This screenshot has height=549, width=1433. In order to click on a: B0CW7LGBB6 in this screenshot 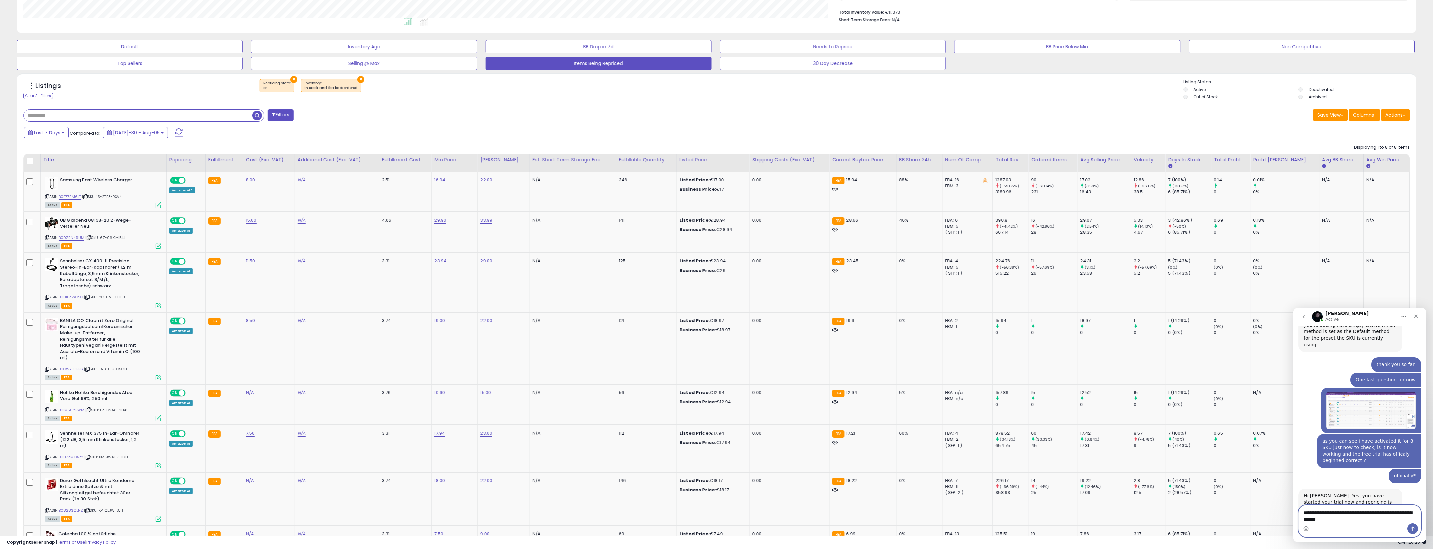, I will do `click(71, 369)`.